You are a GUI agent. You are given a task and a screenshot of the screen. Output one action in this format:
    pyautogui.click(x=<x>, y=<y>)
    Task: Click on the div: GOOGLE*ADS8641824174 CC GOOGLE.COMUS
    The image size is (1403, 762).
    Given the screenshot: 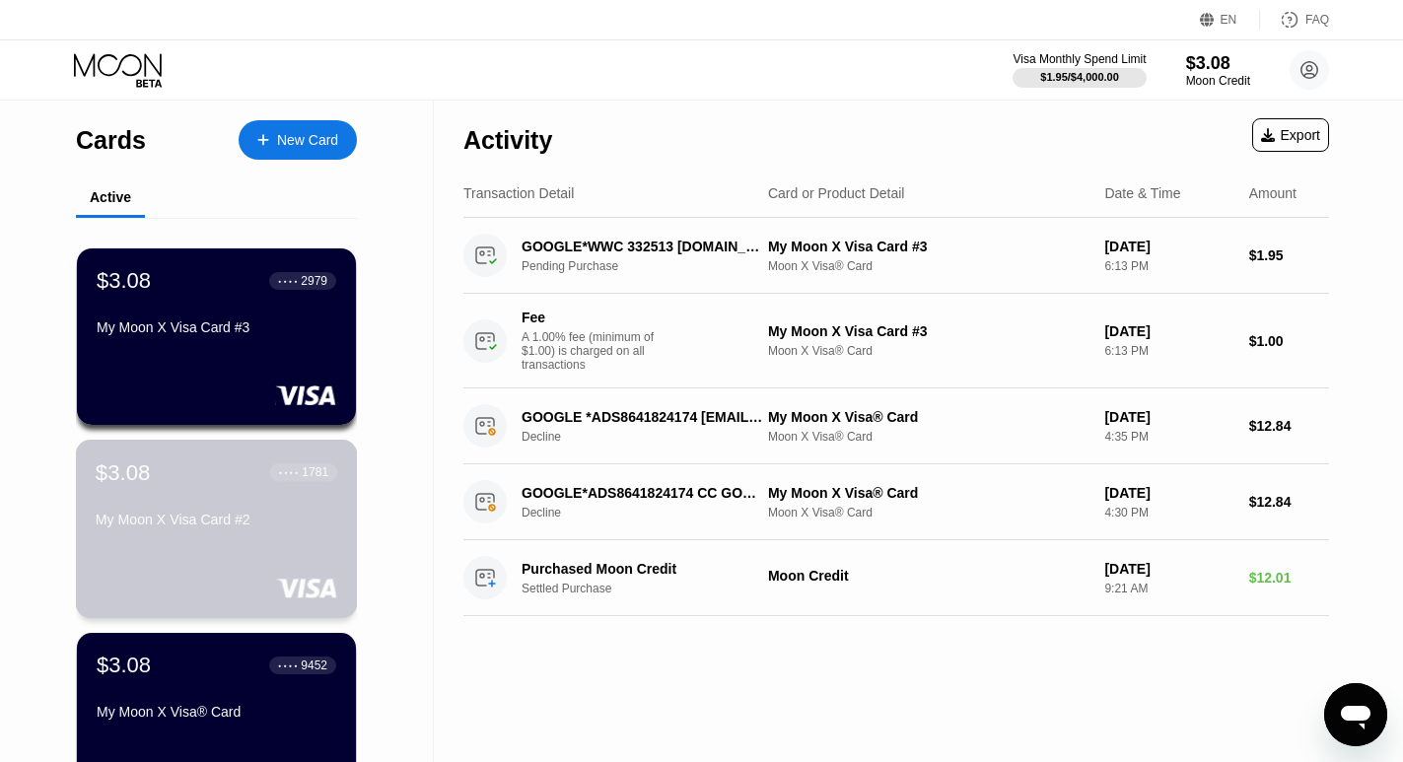 What is the action you would take?
    pyautogui.click(x=642, y=493)
    